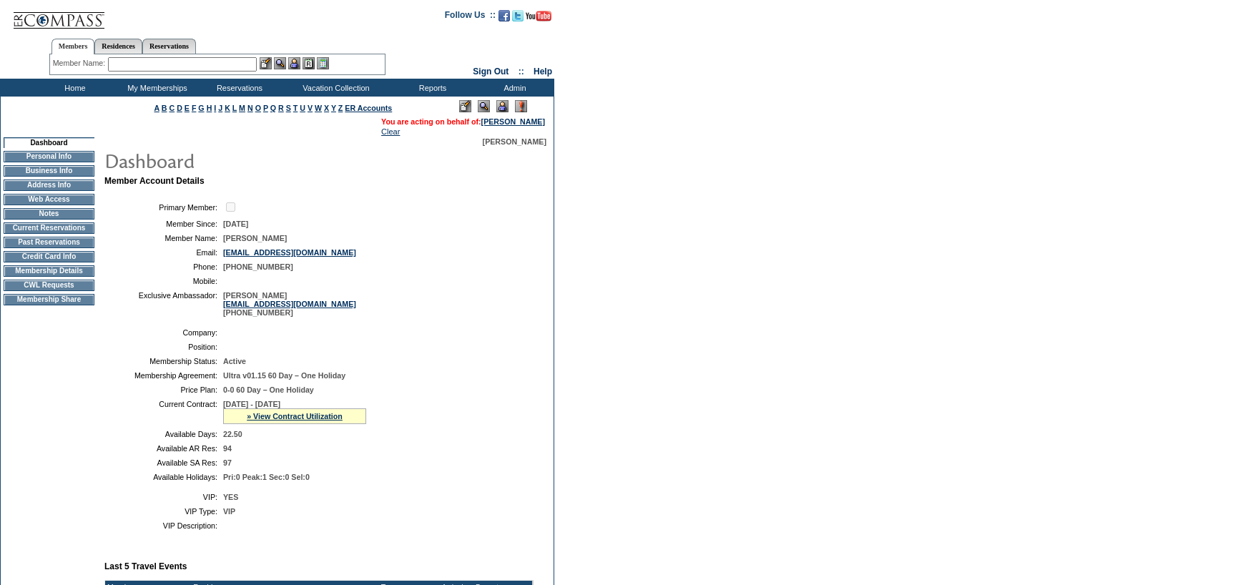  I want to click on span: Ultra v01.15 60 Day – One Holiday, so click(284, 375).